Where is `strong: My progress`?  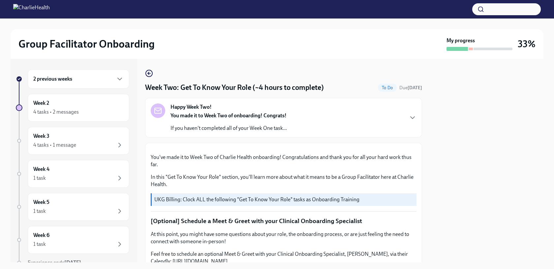
strong: My progress is located at coordinates (461, 41).